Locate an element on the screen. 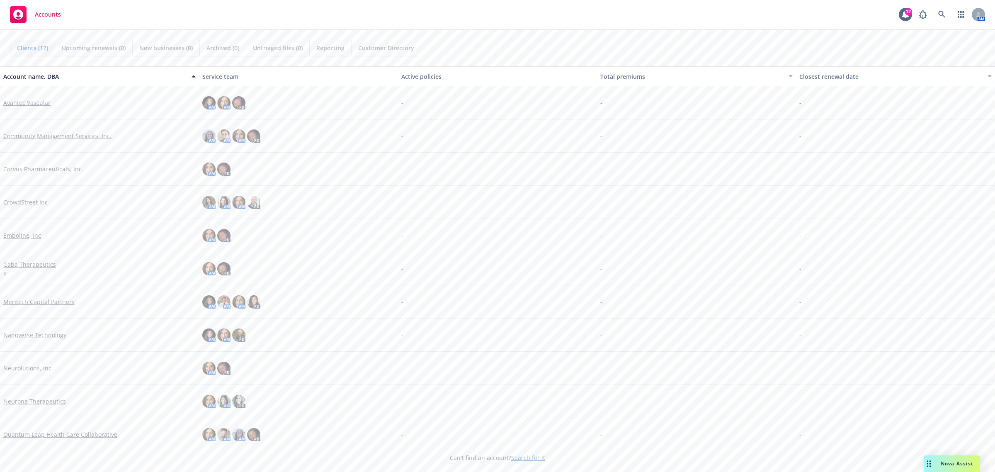 The image size is (995, 472). a: Accounts is located at coordinates (35, 15).